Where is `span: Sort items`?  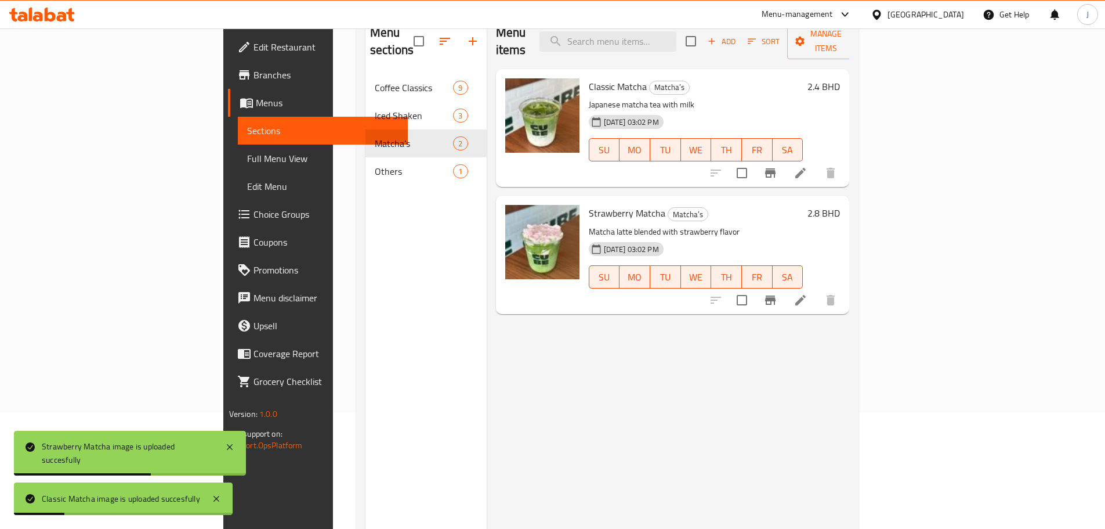
span: Sort items is located at coordinates (763, 41).